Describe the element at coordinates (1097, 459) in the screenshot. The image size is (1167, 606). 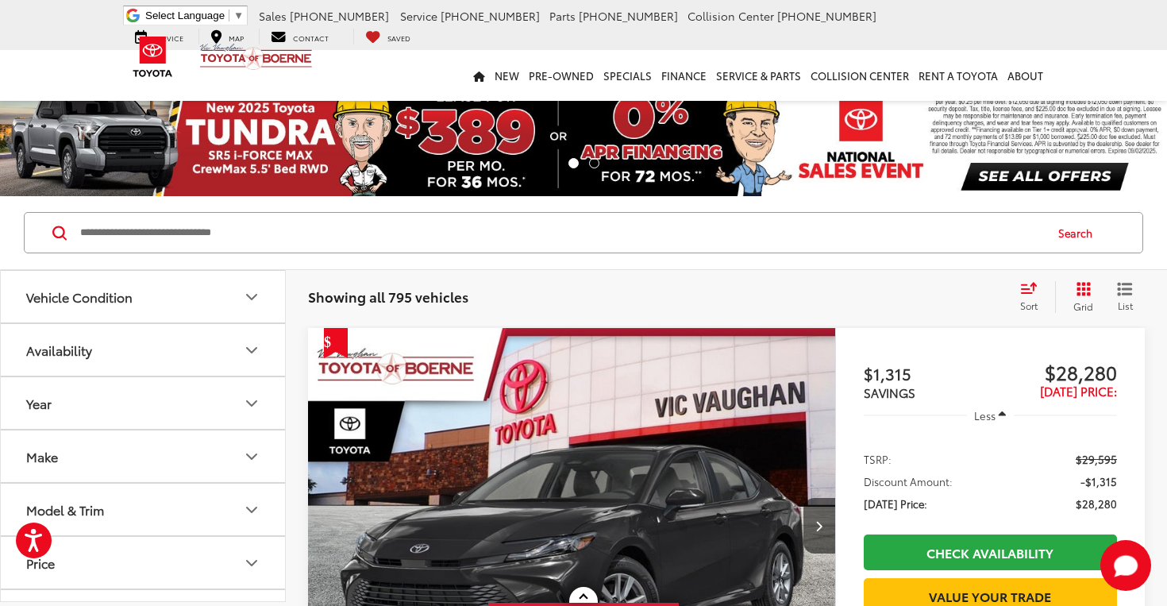
I see `span: $29,595` at that location.